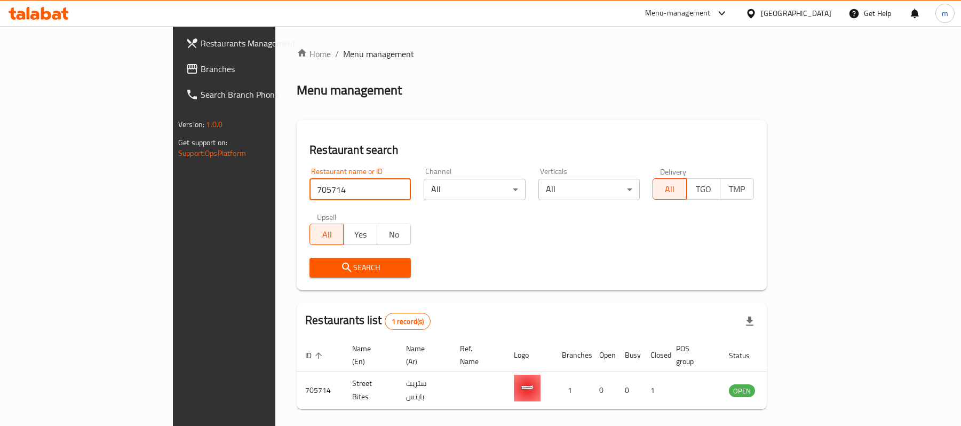 The height and width of the screenshot is (426, 961). What do you see at coordinates (263, 43) in the screenshot?
I see `span: Restaurants Management` at bounding box center [263, 43].